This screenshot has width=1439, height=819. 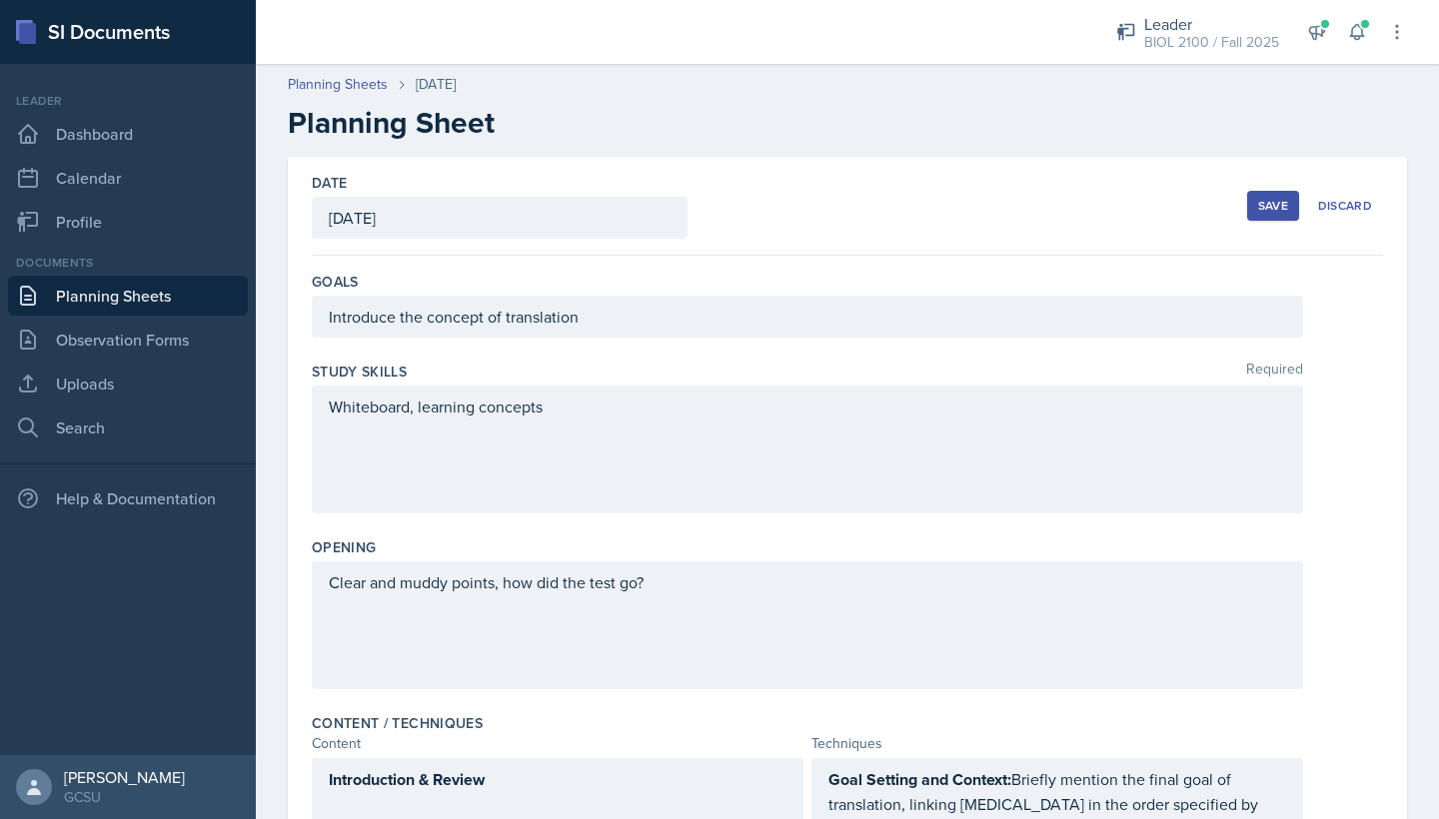 What do you see at coordinates (335, 282) in the screenshot?
I see `label: Goals` at bounding box center [335, 282].